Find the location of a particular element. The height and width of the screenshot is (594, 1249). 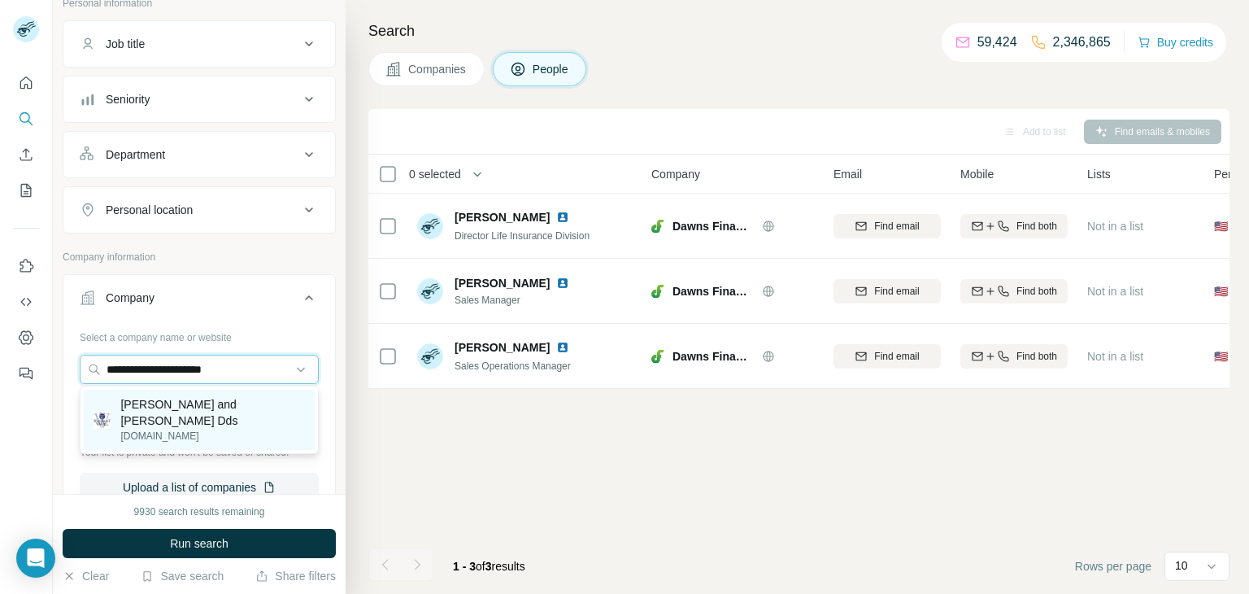

button: Buy credits is located at coordinates (1175, 42).